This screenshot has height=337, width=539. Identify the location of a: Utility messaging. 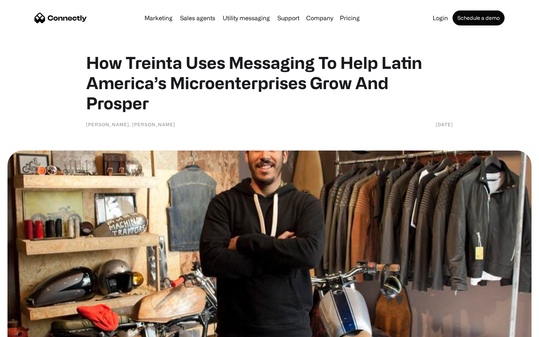
(246, 18).